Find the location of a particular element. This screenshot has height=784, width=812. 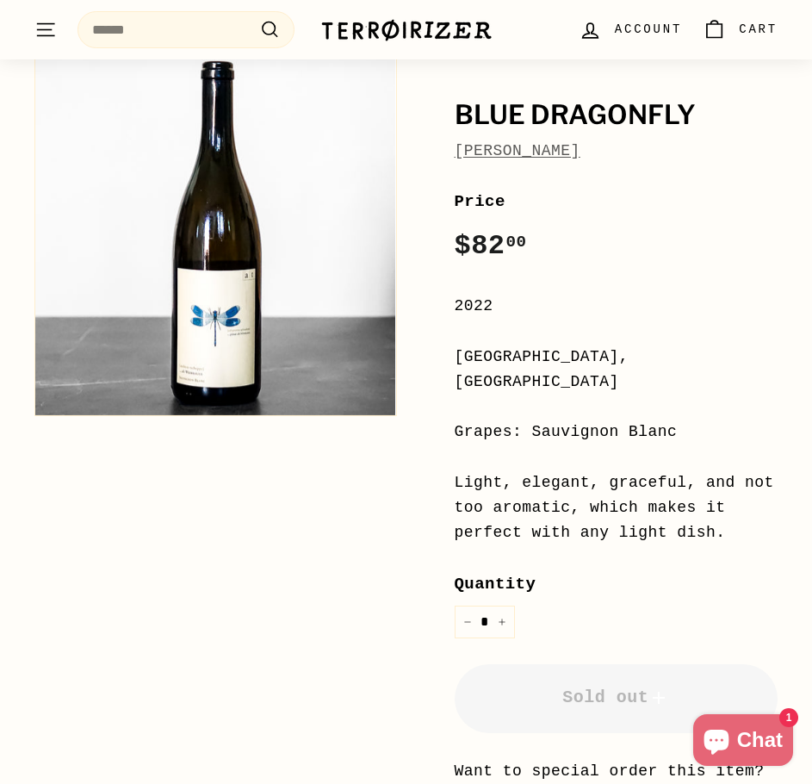

div: 2022 is located at coordinates (617, 306).